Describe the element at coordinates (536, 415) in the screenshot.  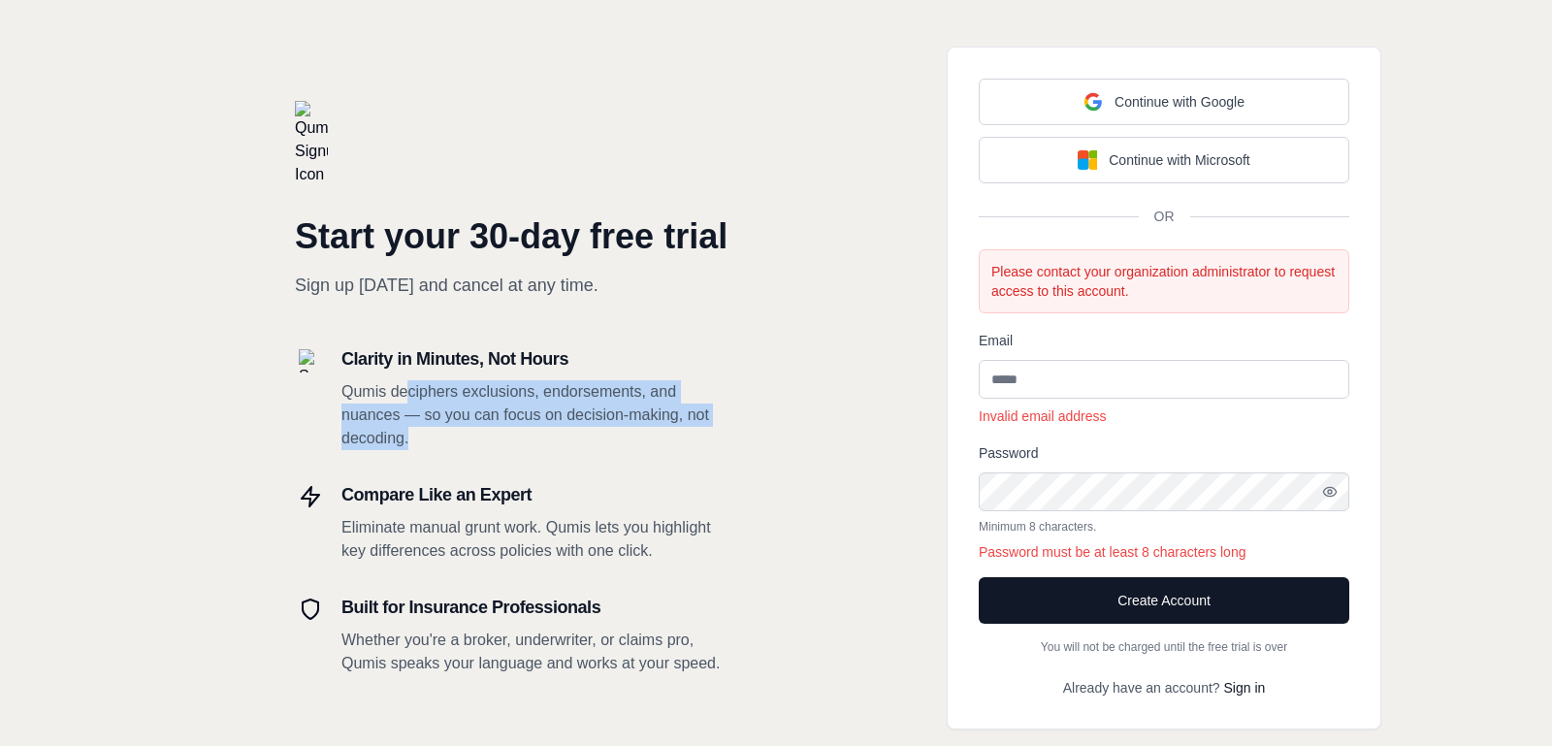
I see `p: Qumis deciphers exclusions, endorsements, and nuances — so you can focus on decision-making, not ...` at that location.